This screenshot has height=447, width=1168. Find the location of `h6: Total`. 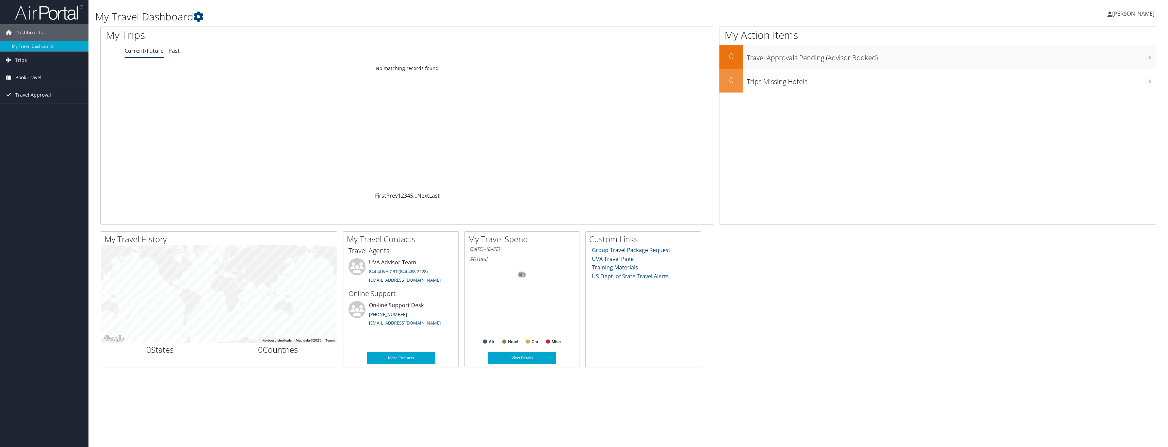

h6: Total is located at coordinates (522, 259).